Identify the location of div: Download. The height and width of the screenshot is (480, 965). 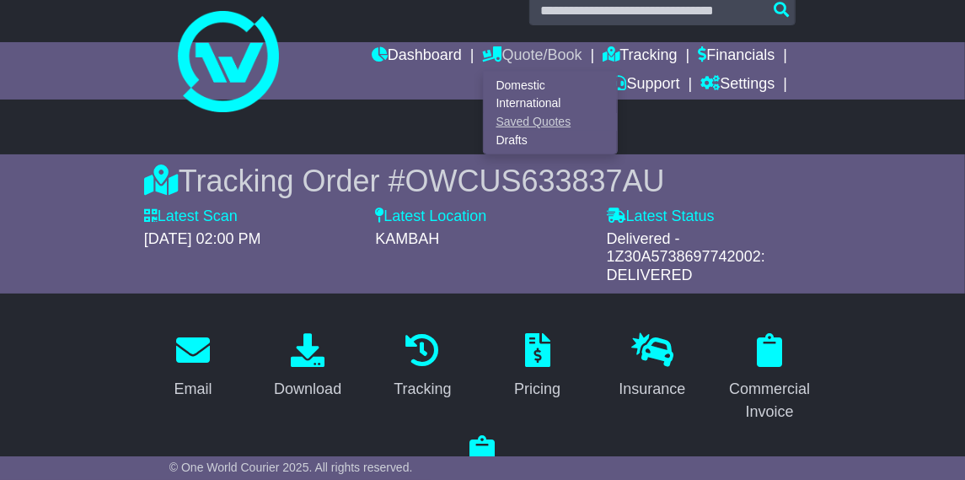
(308, 389).